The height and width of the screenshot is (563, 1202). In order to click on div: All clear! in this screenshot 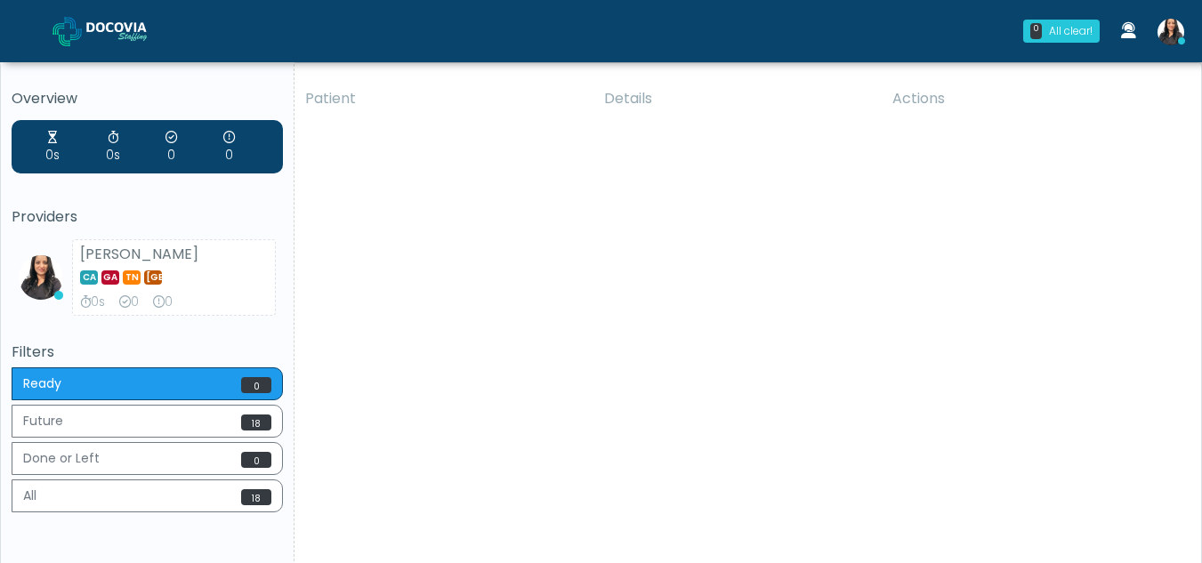, I will do `click(1070, 31)`.